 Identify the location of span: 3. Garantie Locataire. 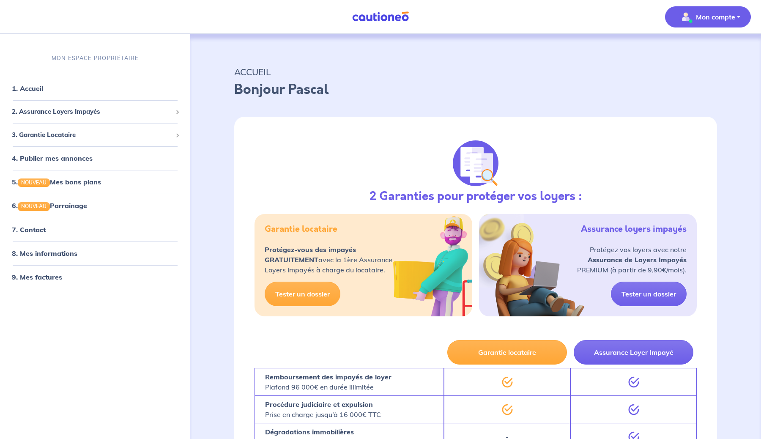
(92, 134).